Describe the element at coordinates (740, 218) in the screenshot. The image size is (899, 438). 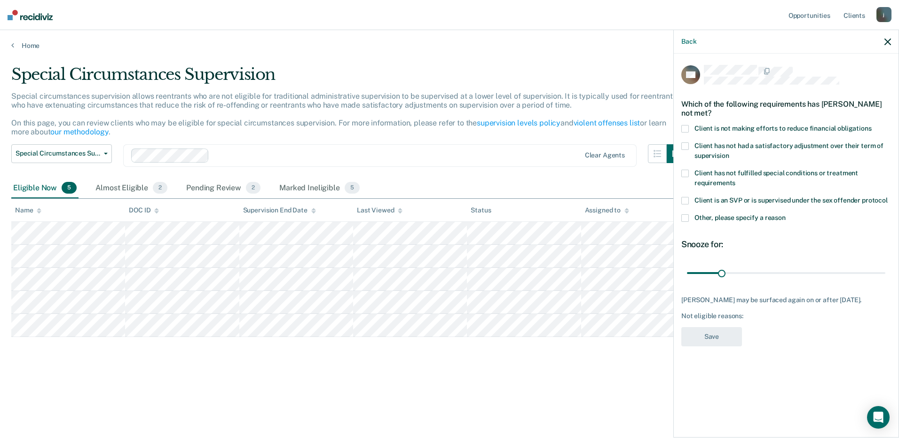
I see `span: Other, please specify a reason` at that location.